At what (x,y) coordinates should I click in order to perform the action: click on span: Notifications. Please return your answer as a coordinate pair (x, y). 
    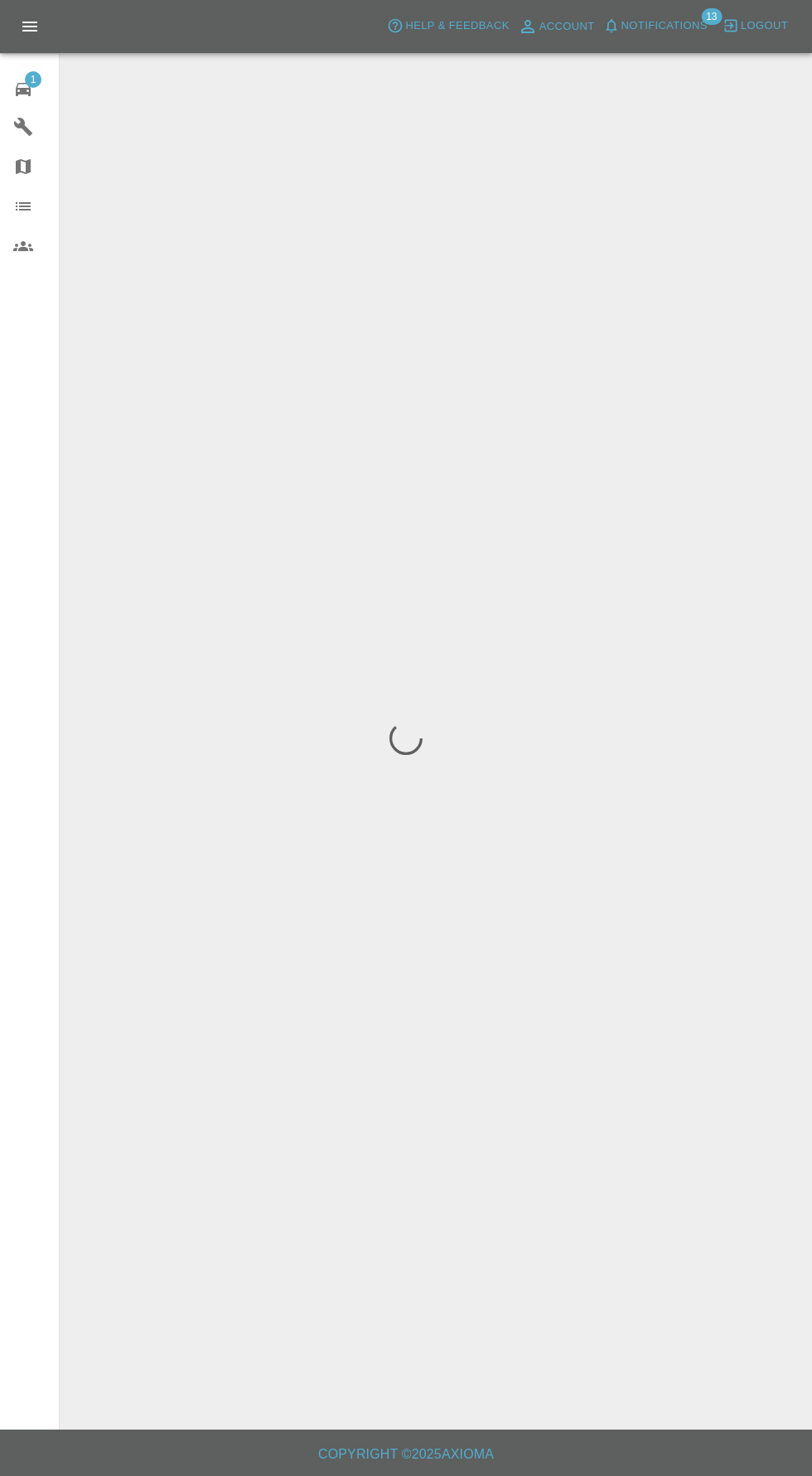
    Looking at the image, I should click on (665, 26).